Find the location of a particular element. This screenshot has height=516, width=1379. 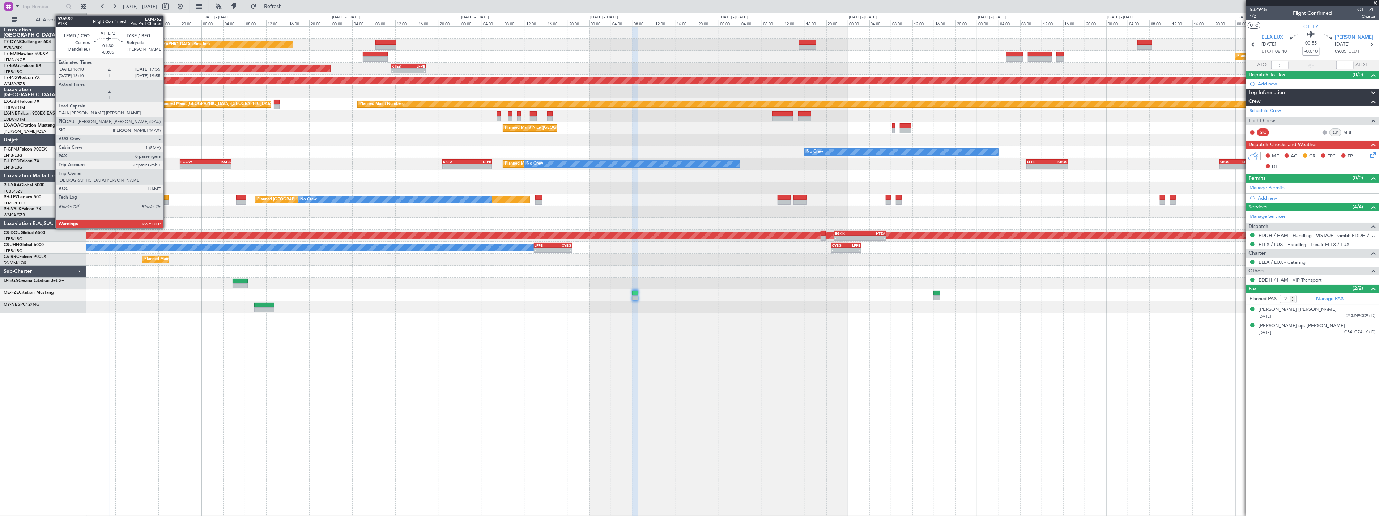

a: CS-RRCFalcon 900LX is located at coordinates (25, 257).